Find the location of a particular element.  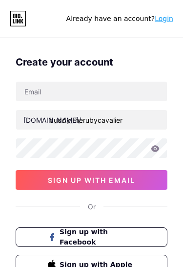

input: username is located at coordinates (91, 120).